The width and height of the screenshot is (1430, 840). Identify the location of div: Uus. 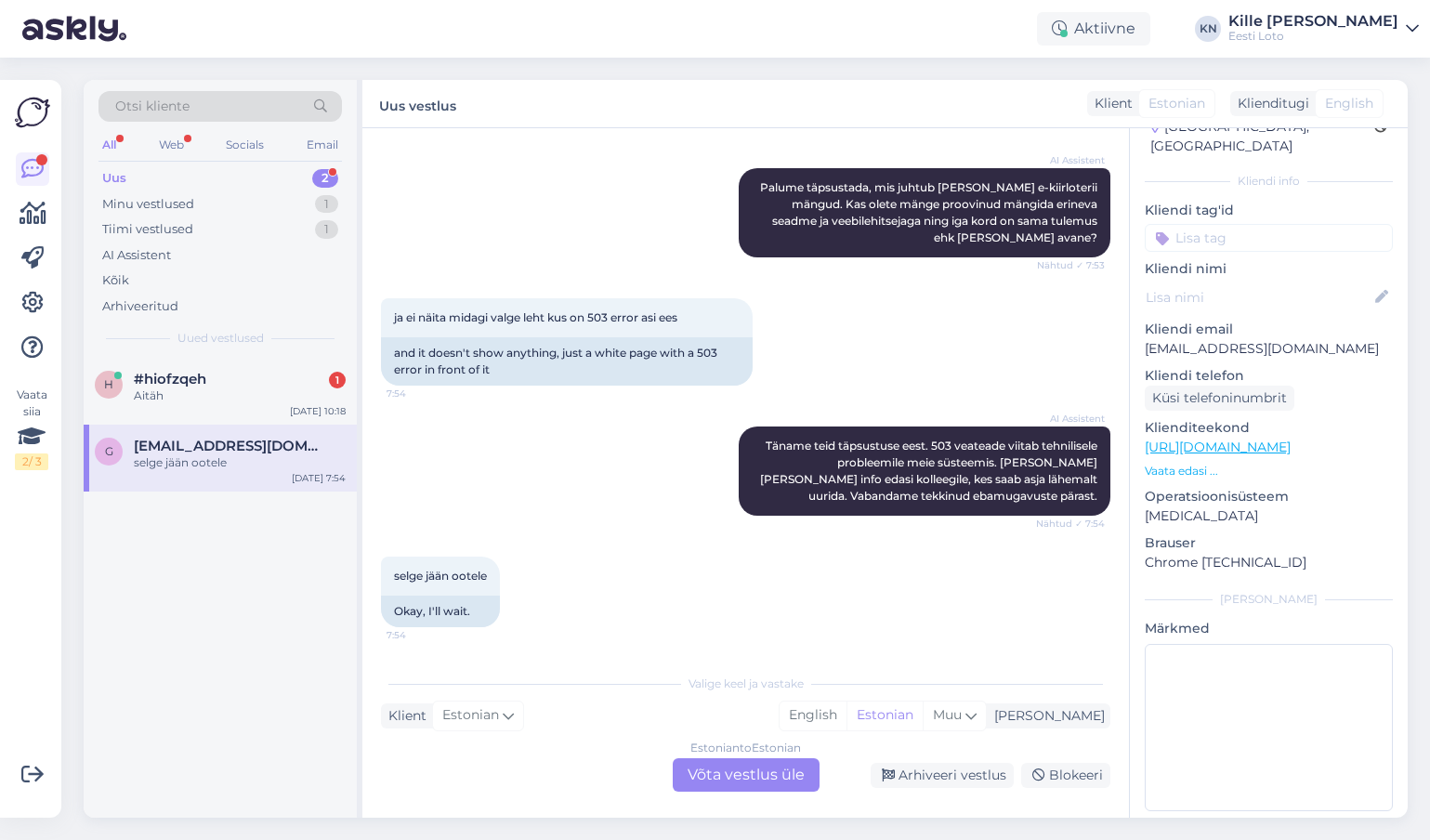
(115, 178).